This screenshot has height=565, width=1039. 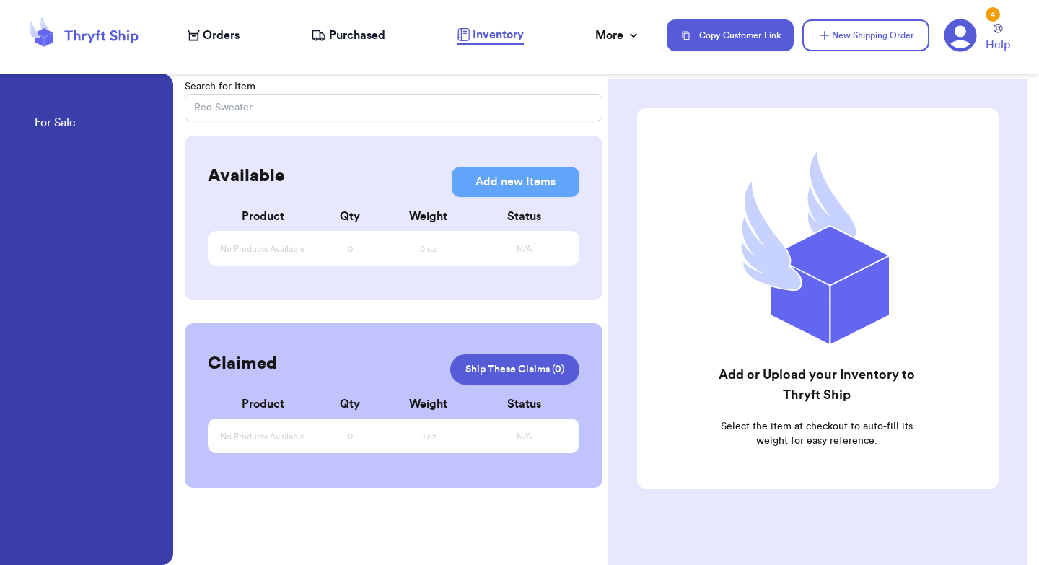 I want to click on a: Help, so click(x=998, y=38).